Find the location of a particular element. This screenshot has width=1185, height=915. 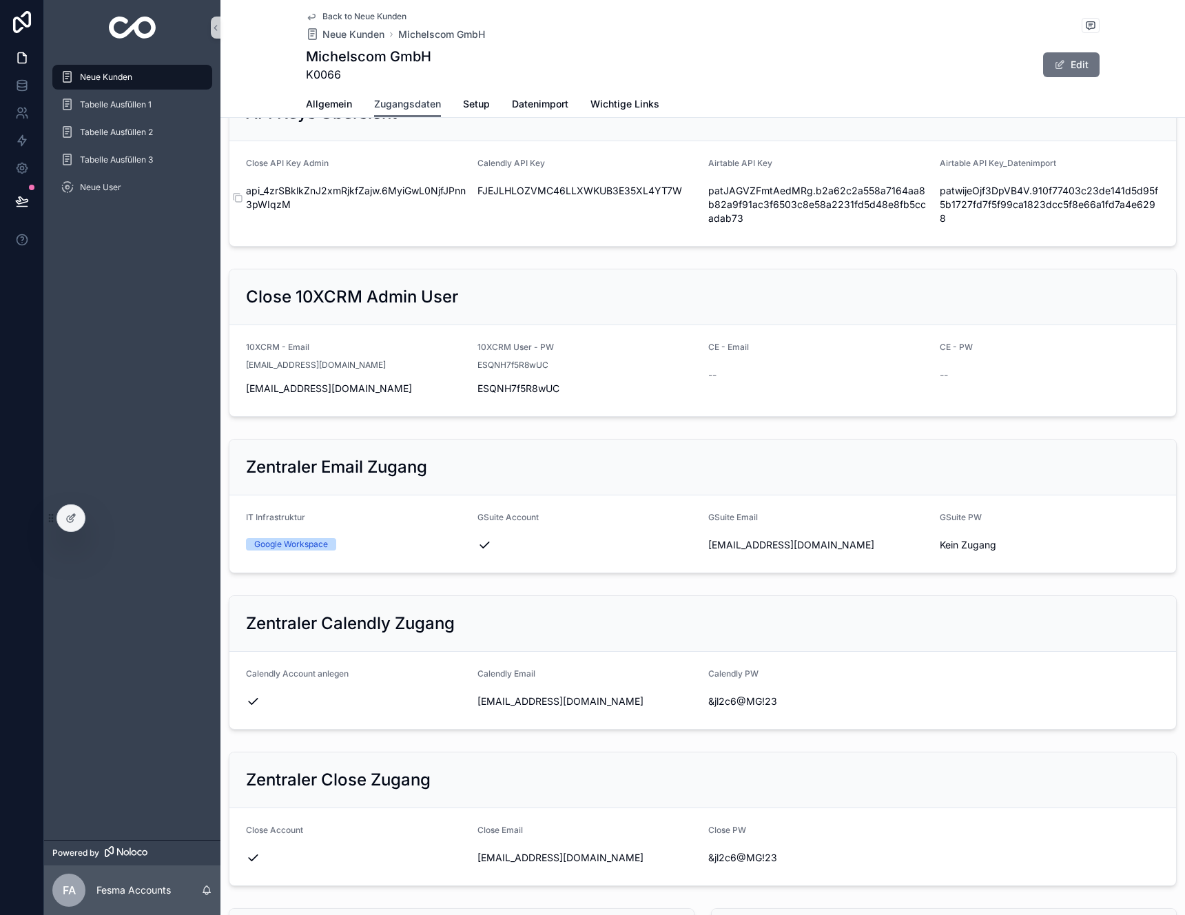

a: Setup is located at coordinates (476, 105).